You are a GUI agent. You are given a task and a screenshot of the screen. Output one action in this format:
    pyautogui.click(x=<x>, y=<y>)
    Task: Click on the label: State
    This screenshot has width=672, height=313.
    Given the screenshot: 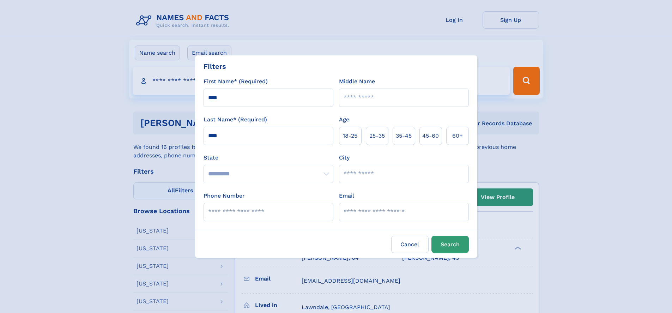 What is the action you would take?
    pyautogui.click(x=268, y=158)
    